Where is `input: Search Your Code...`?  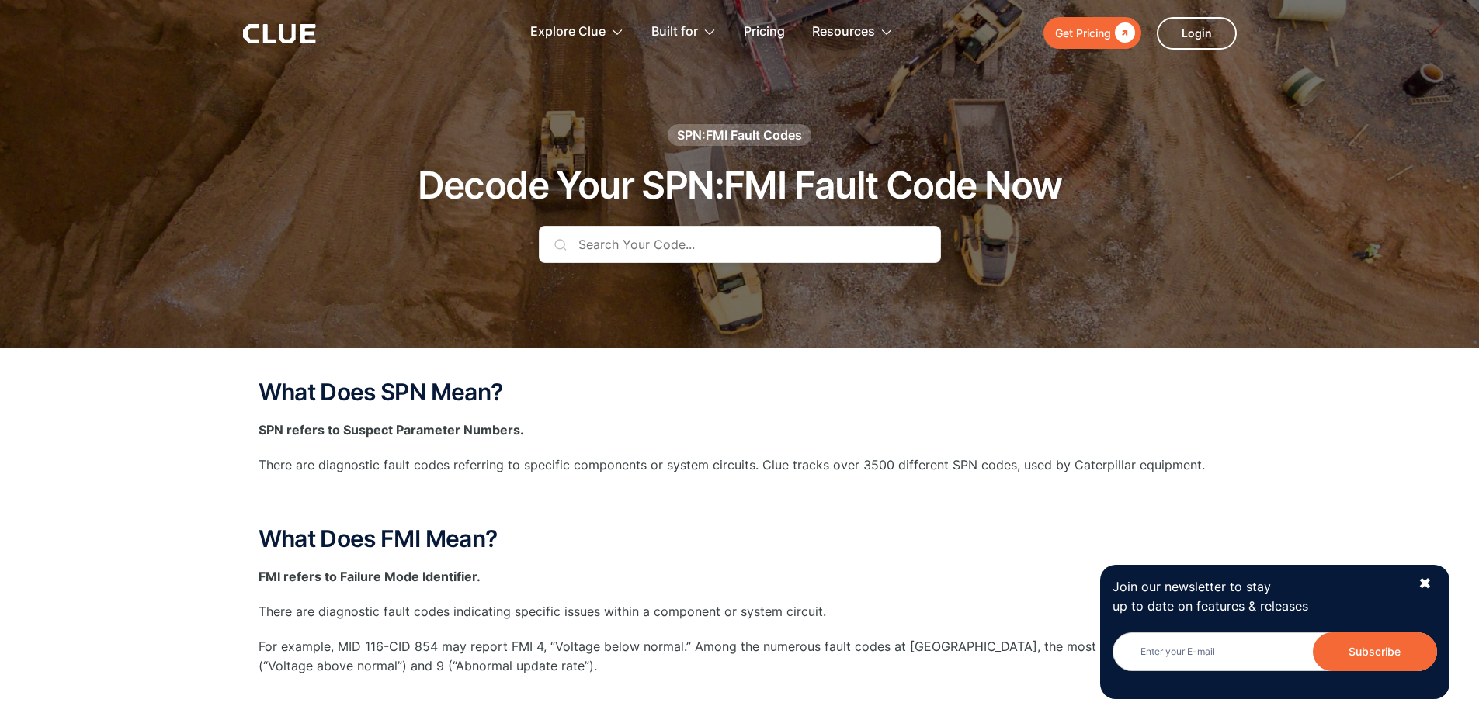 input: Search Your Code... is located at coordinates (740, 244).